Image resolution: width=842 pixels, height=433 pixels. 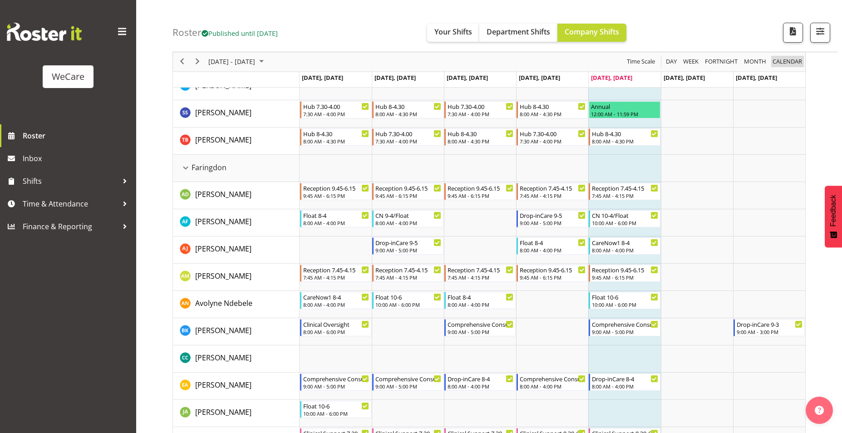 I want to click on span: Shifts, so click(x=70, y=181).